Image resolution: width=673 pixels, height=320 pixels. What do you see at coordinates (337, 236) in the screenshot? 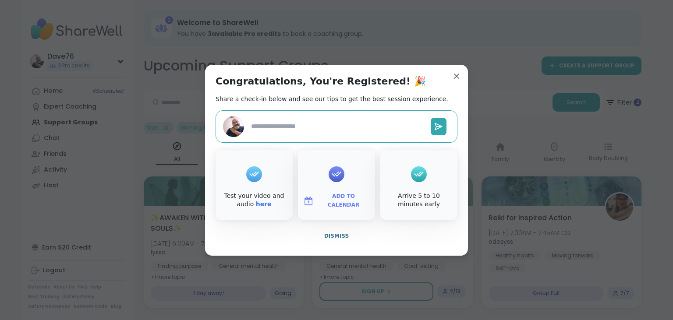
I see `span: Dismiss` at bounding box center [337, 236].